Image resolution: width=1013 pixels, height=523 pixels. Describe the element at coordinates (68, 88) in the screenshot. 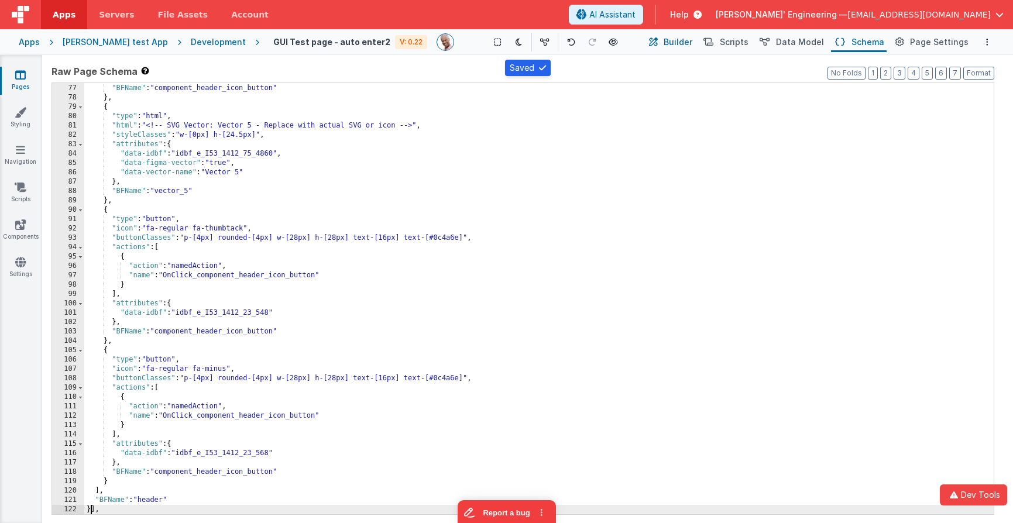

I see `div: 77` at that location.